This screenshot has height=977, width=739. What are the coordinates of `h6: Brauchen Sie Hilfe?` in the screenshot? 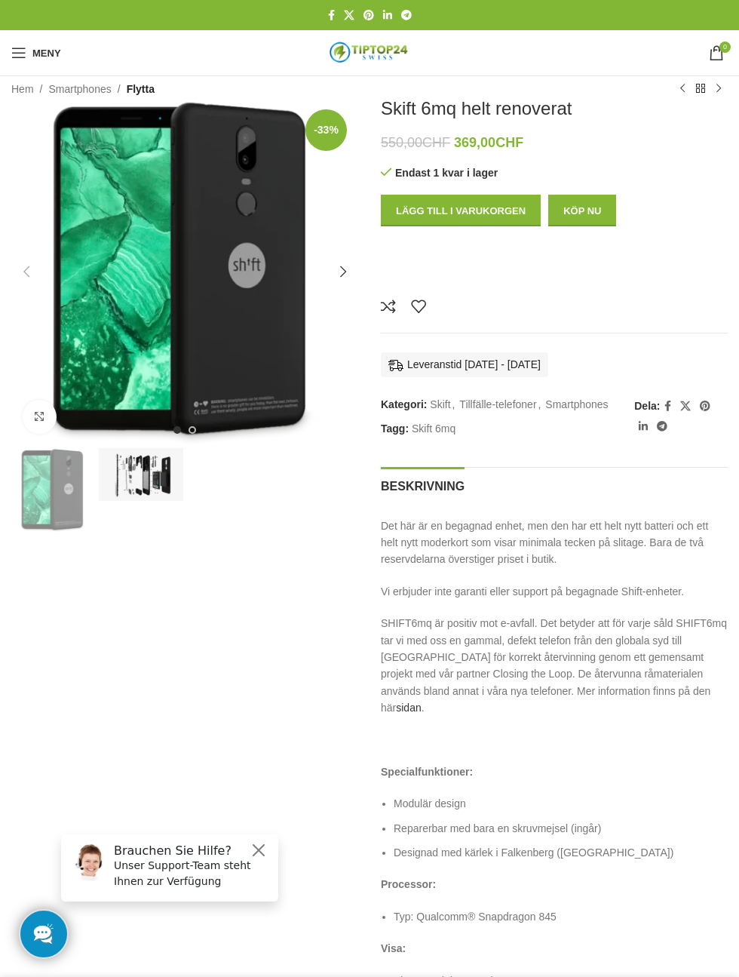 It's located at (143, 28).